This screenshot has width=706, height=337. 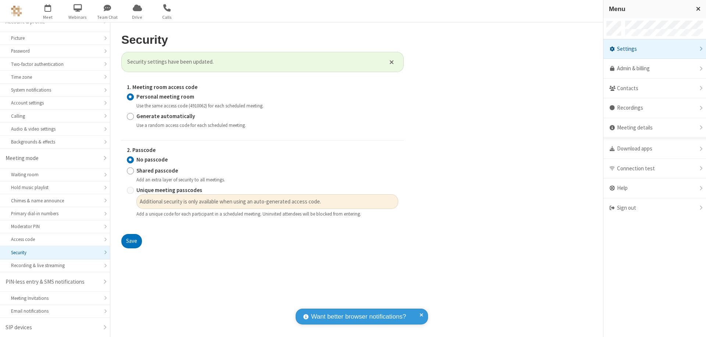 What do you see at coordinates (263, 40) in the screenshot?
I see `h2: Security` at bounding box center [263, 40].